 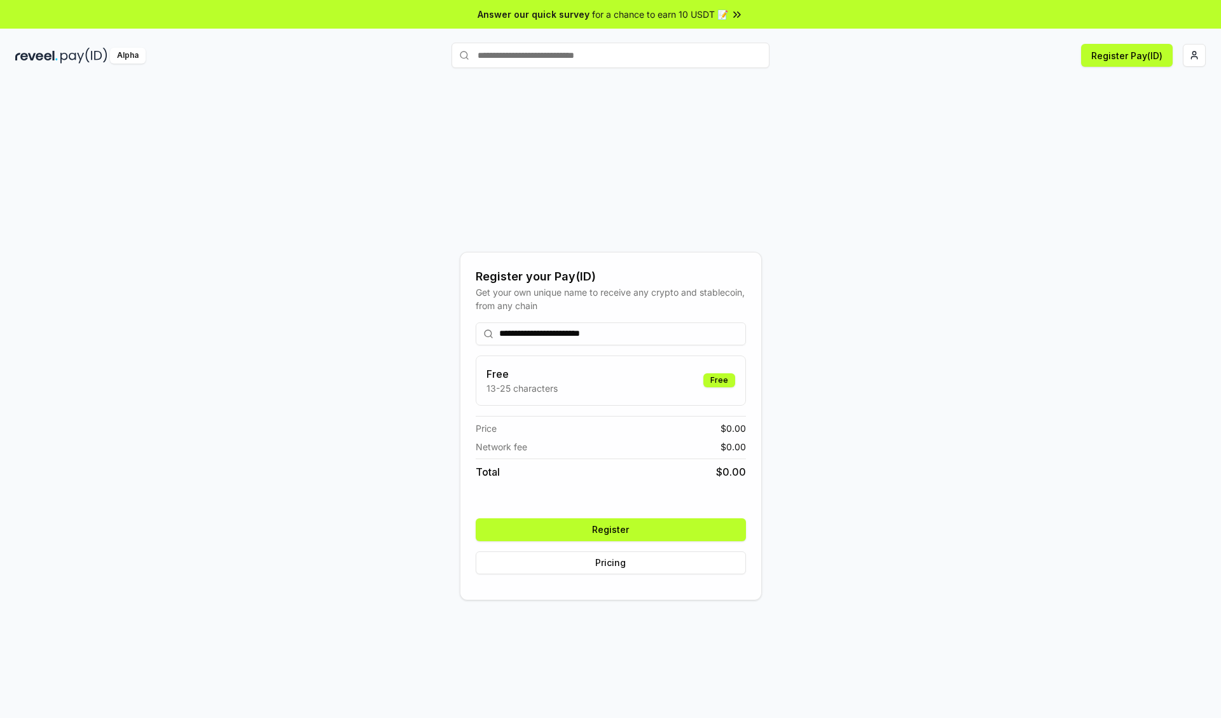 I want to click on button: Pricing, so click(x=611, y=563).